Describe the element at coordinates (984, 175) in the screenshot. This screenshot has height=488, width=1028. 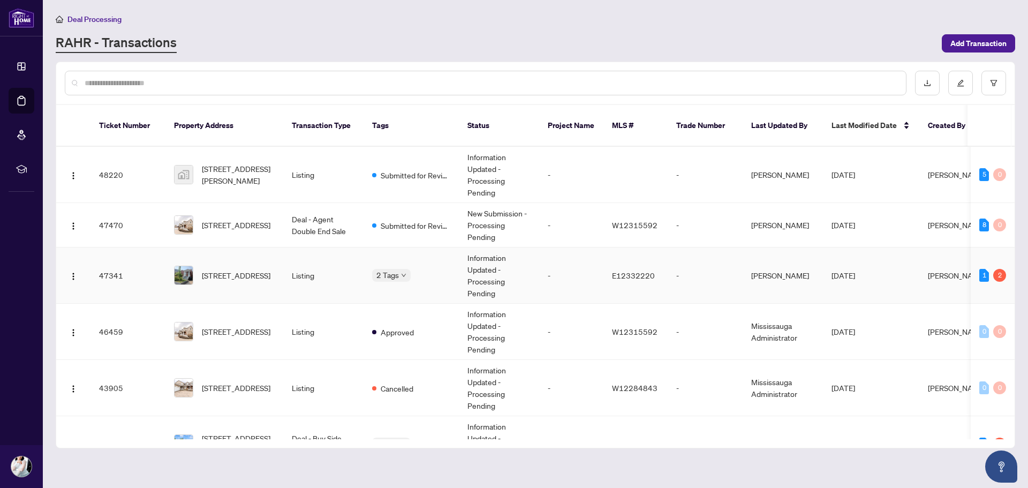
I see `div: 5` at that location.